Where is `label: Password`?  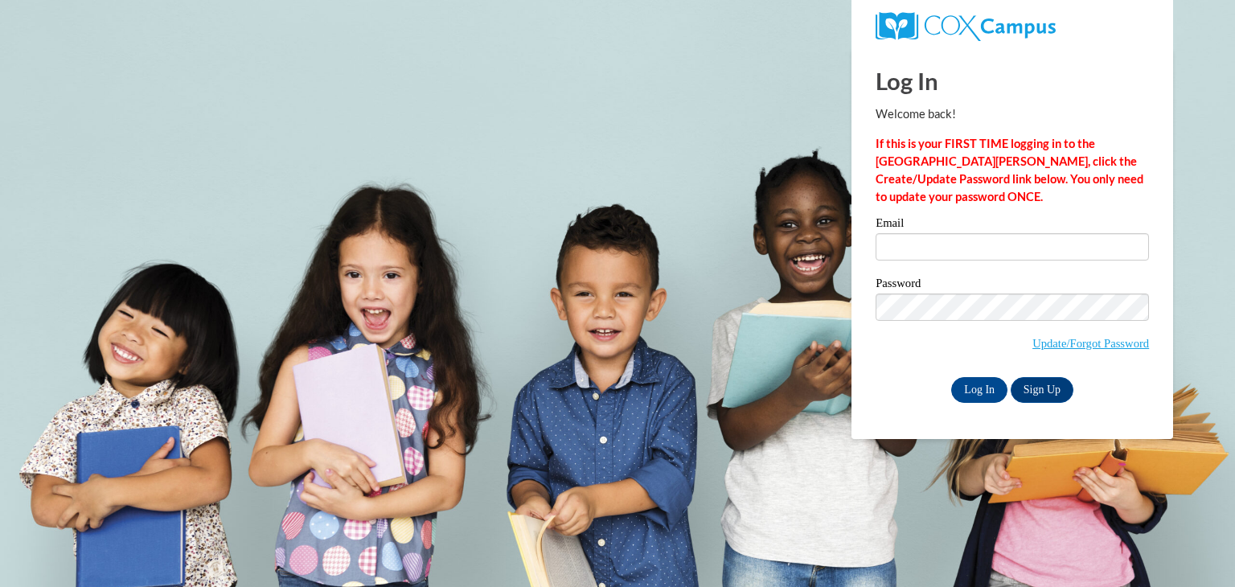
label: Password is located at coordinates (1012, 285).